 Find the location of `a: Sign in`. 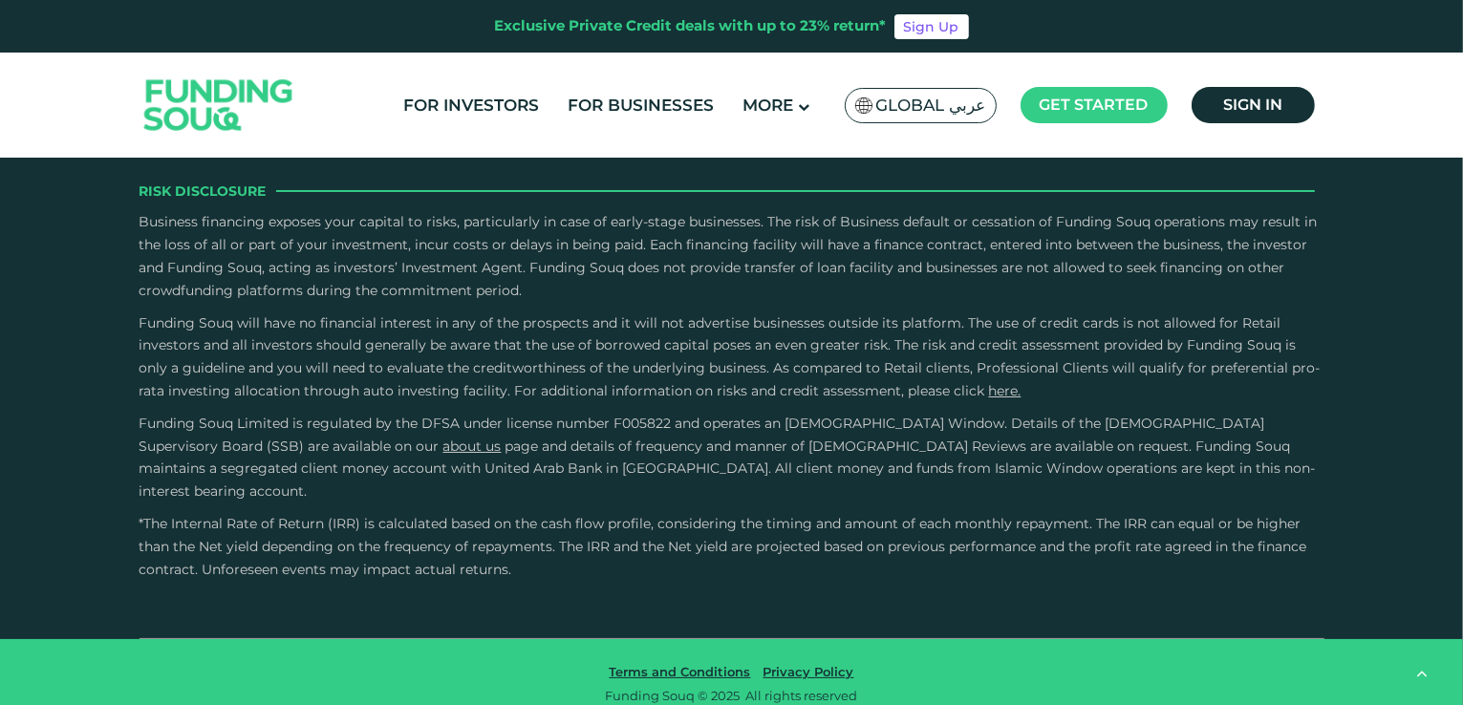

a: Sign in is located at coordinates (1253, 105).